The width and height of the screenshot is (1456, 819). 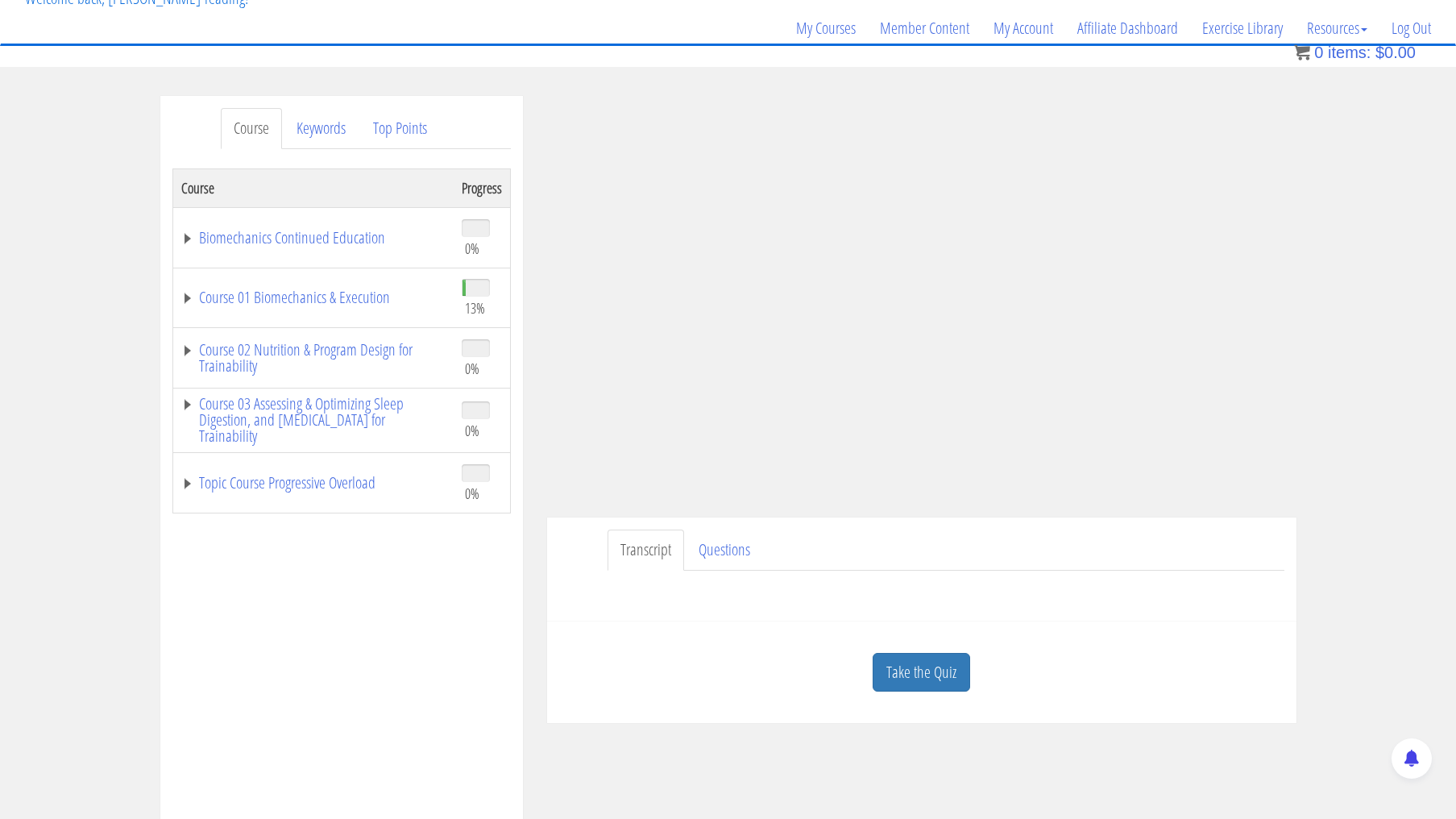 I want to click on a: Topic Course Progressive Overload, so click(x=313, y=483).